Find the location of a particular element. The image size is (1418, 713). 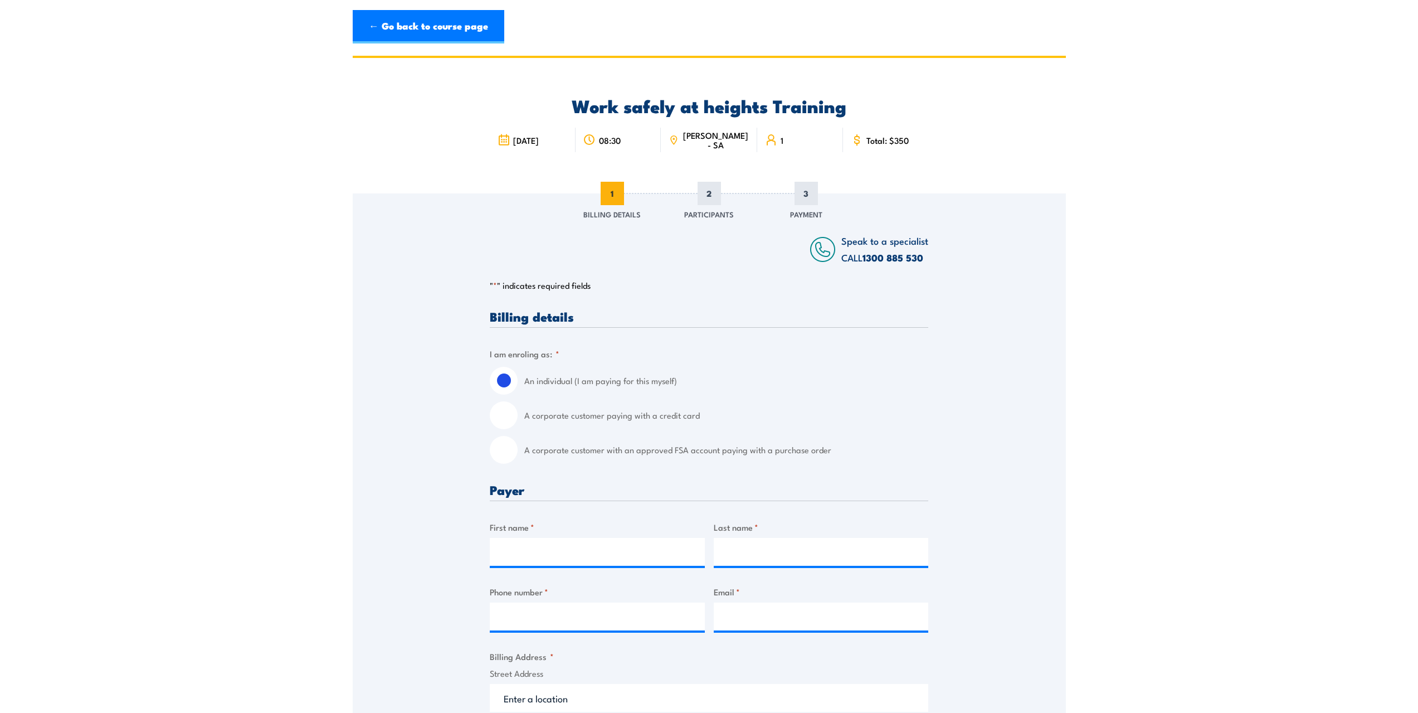

label: First name is located at coordinates (597, 527).